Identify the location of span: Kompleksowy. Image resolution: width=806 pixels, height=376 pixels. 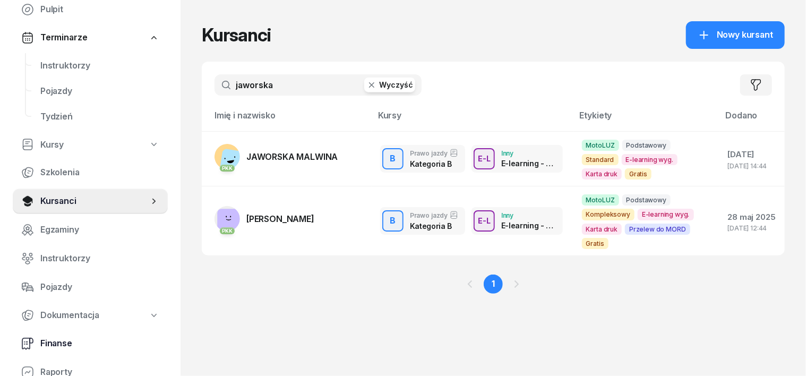
(608, 214).